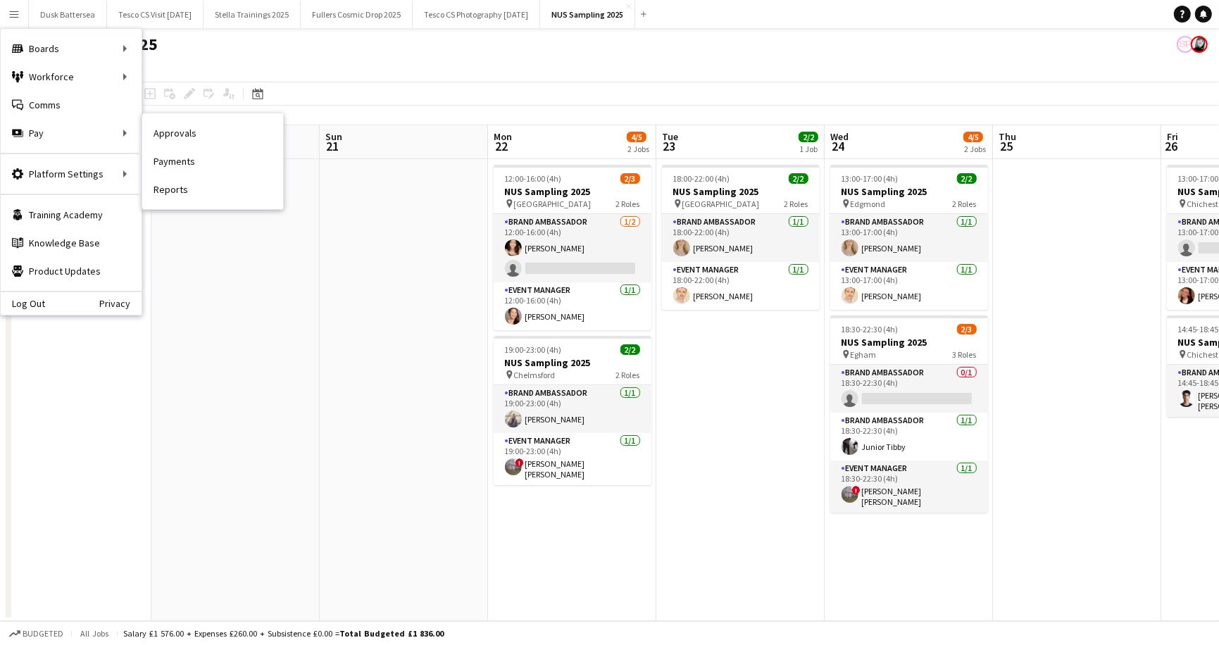 Image resolution: width=1219 pixels, height=645 pixels. I want to click on a: Knowledge Base, so click(71, 243).